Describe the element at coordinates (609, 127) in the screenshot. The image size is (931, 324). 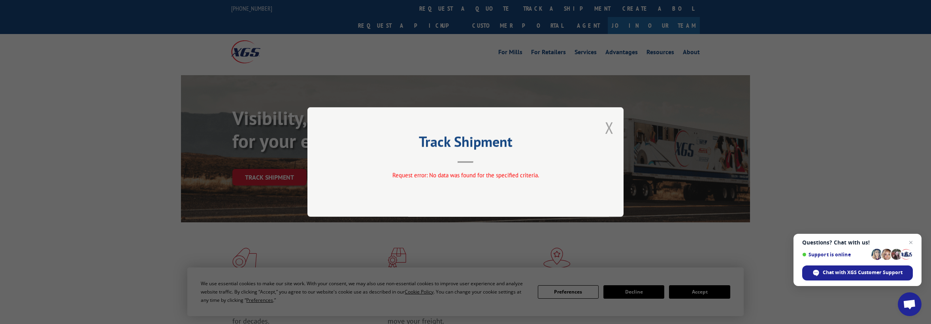
I see `button: Close modal` at that location.